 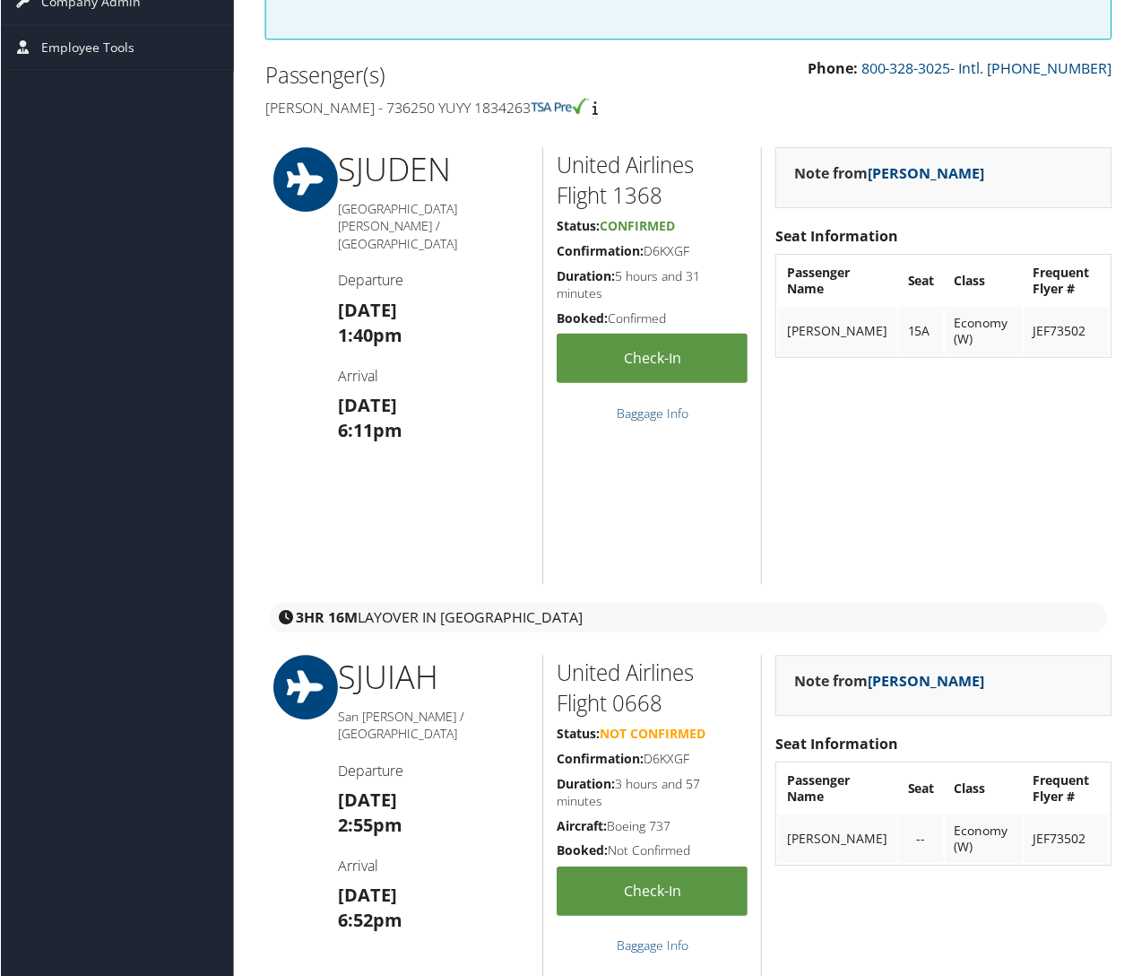 What do you see at coordinates (638, 225) in the screenshot?
I see `span: Confirmed` at bounding box center [638, 225].